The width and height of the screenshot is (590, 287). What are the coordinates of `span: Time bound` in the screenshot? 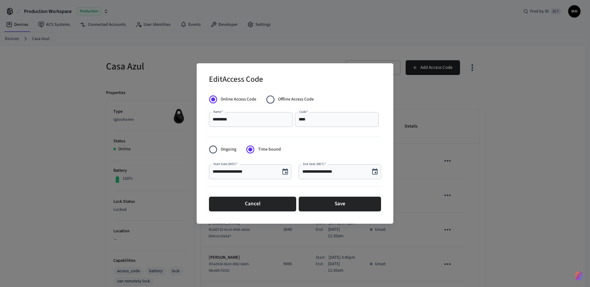 It's located at (269, 149).